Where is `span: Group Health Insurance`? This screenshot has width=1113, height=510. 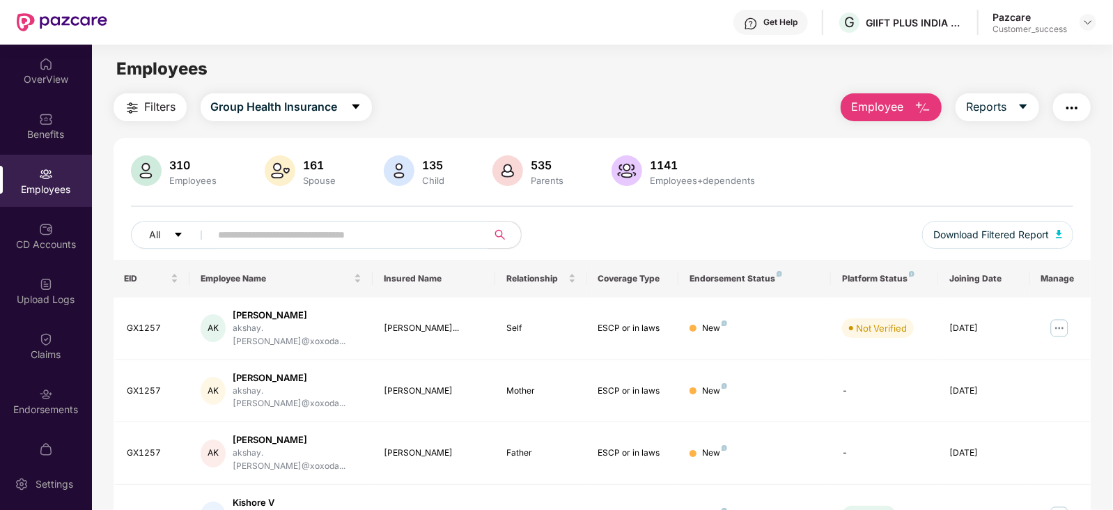 span: Group Health Insurance is located at coordinates (274, 107).